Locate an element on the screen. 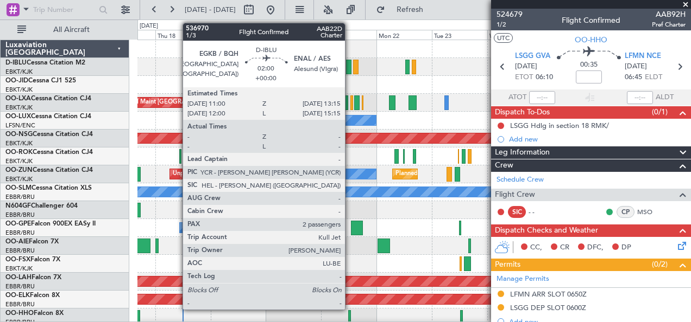 This screenshot has width=691, height=322. span: OO-LUX is located at coordinates (18, 117).